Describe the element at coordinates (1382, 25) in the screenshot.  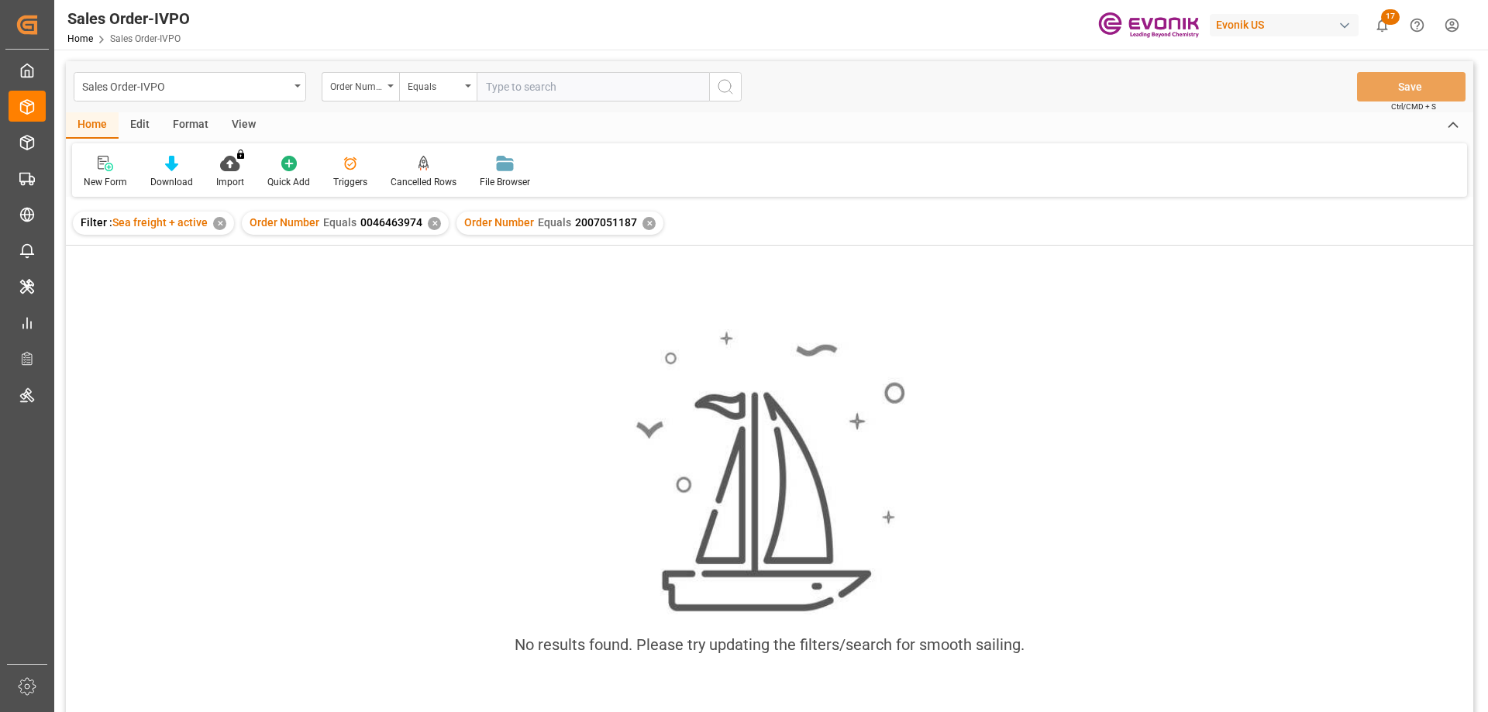
I see `button: show 17 new notifications` at that location.